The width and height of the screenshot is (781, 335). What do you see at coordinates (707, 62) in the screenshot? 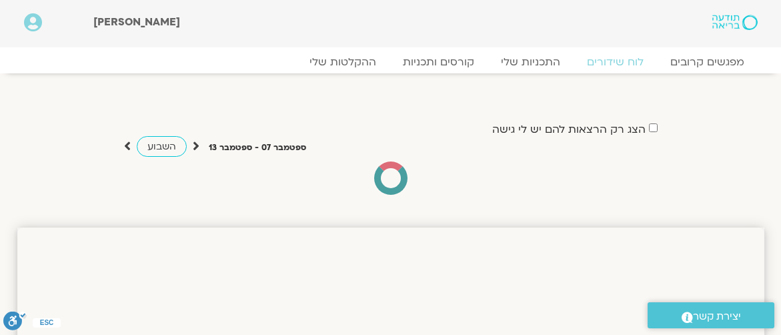
I see `a: מפגשים קרובים` at bounding box center [707, 62].